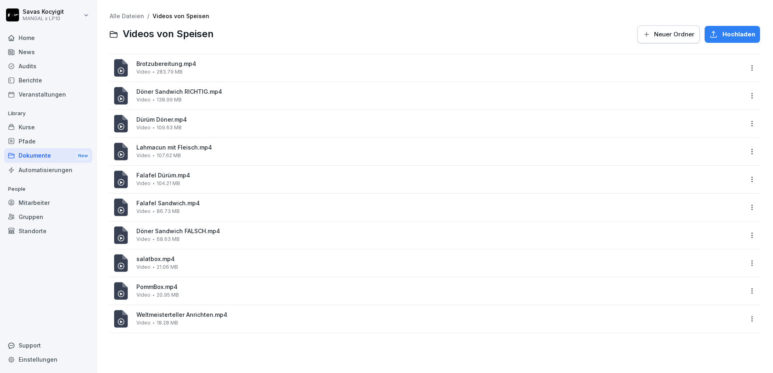  What do you see at coordinates (48, 360) in the screenshot?
I see `a: Einstellungen` at bounding box center [48, 360].